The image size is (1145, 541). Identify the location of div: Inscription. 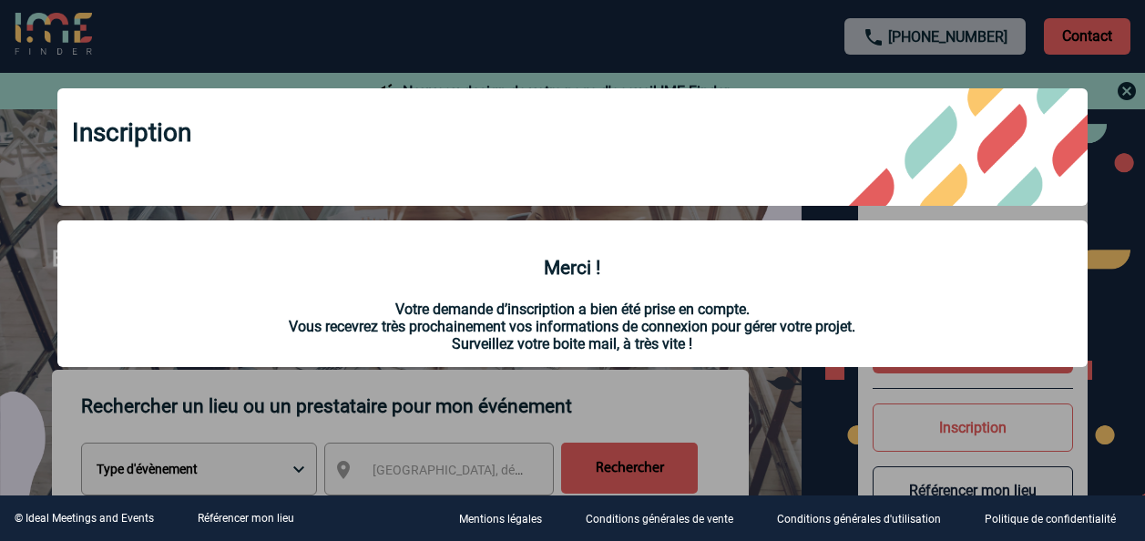
(572, 147).